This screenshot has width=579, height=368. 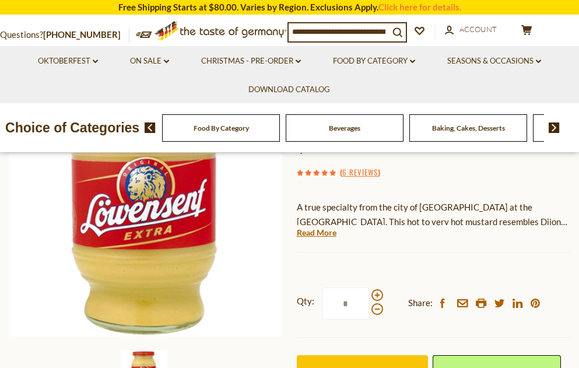 I want to click on span: Share:, so click(x=420, y=303).